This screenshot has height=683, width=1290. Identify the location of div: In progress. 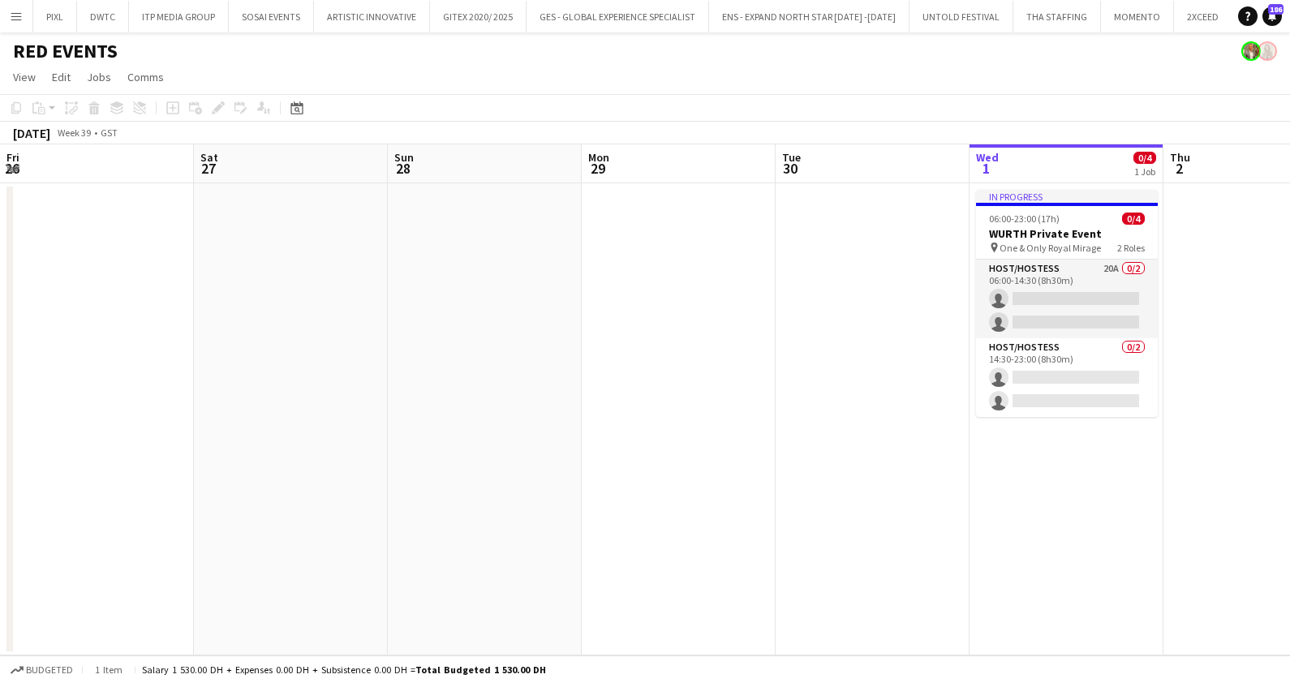
(1067, 196).